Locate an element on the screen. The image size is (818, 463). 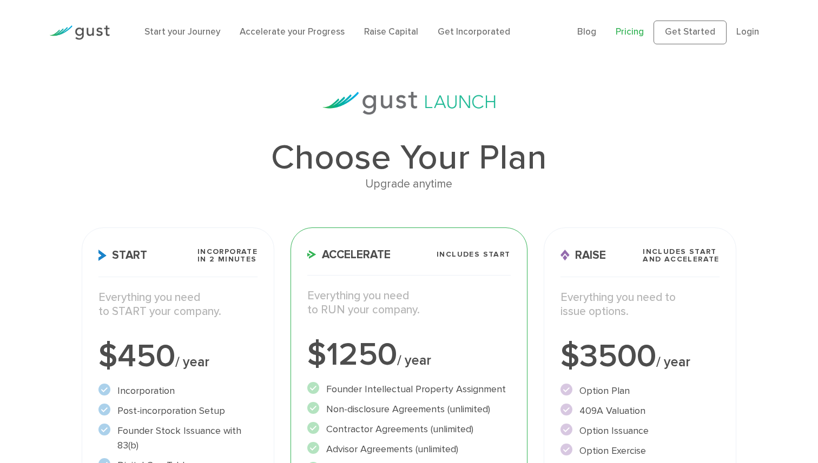
span: Incorporate in 2 Minutes is located at coordinates (227, 256).